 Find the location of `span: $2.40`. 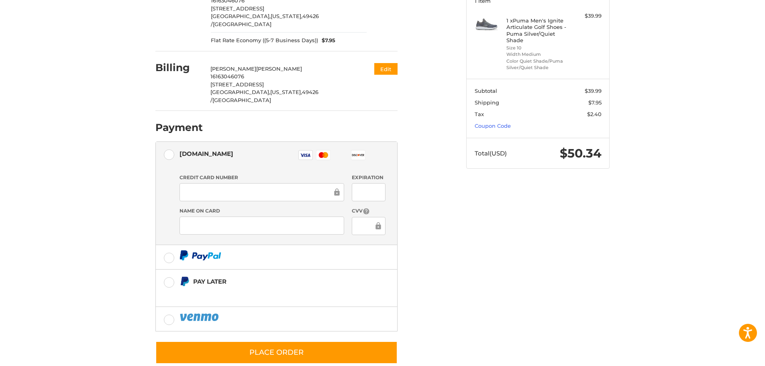

span: $2.40 is located at coordinates (594, 114).